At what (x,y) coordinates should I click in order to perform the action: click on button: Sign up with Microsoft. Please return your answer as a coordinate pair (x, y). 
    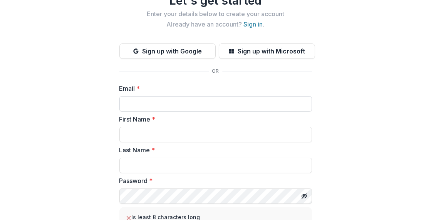
    Looking at the image, I should click on (267, 51).